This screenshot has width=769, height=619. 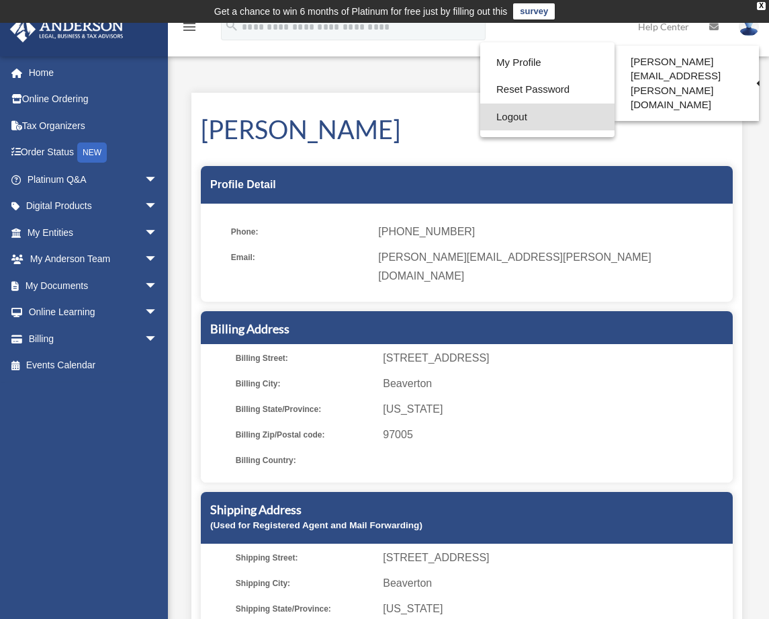 I want to click on span: Email:, so click(x=300, y=267).